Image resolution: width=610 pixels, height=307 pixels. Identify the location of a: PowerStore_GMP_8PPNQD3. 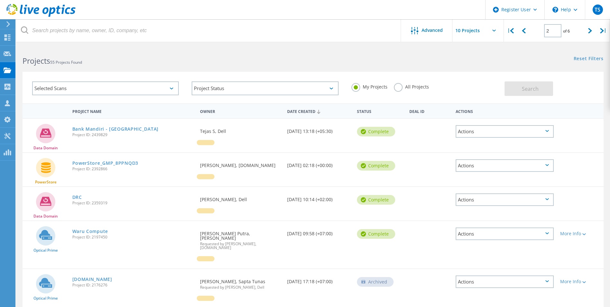
(105, 163).